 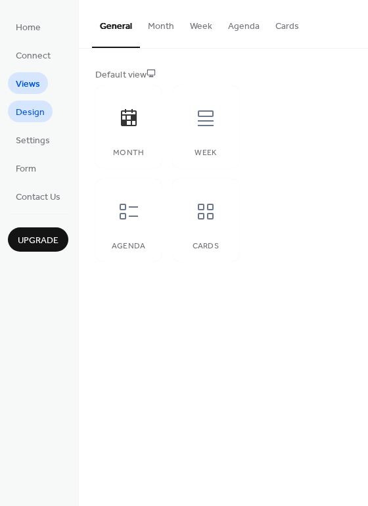 What do you see at coordinates (33, 56) in the screenshot?
I see `span: Connect` at bounding box center [33, 56].